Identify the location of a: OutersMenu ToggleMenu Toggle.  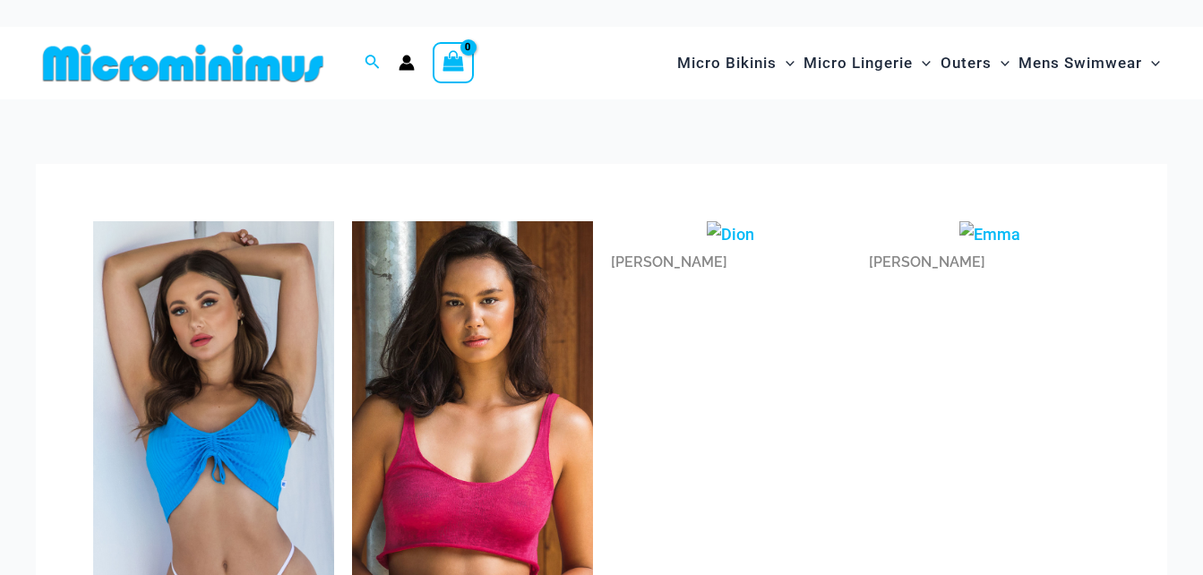
(975, 63).